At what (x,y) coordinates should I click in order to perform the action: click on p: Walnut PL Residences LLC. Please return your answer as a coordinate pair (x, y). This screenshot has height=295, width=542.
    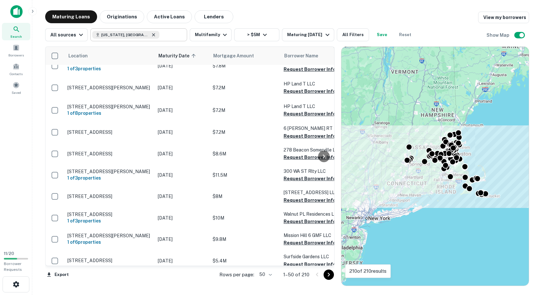
    Looking at the image, I should click on (316, 214).